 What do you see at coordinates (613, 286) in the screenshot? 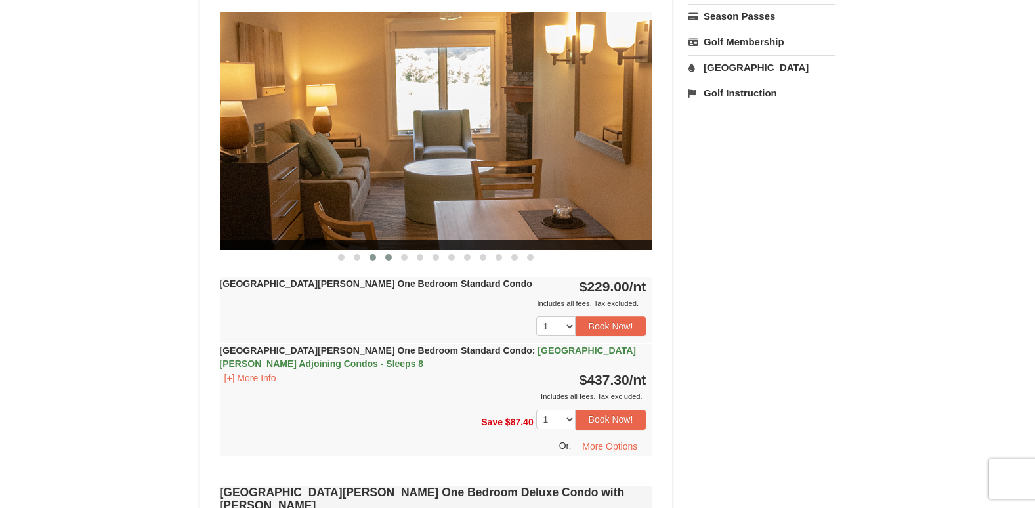
I see `strong: $229.00` at bounding box center [613, 286].